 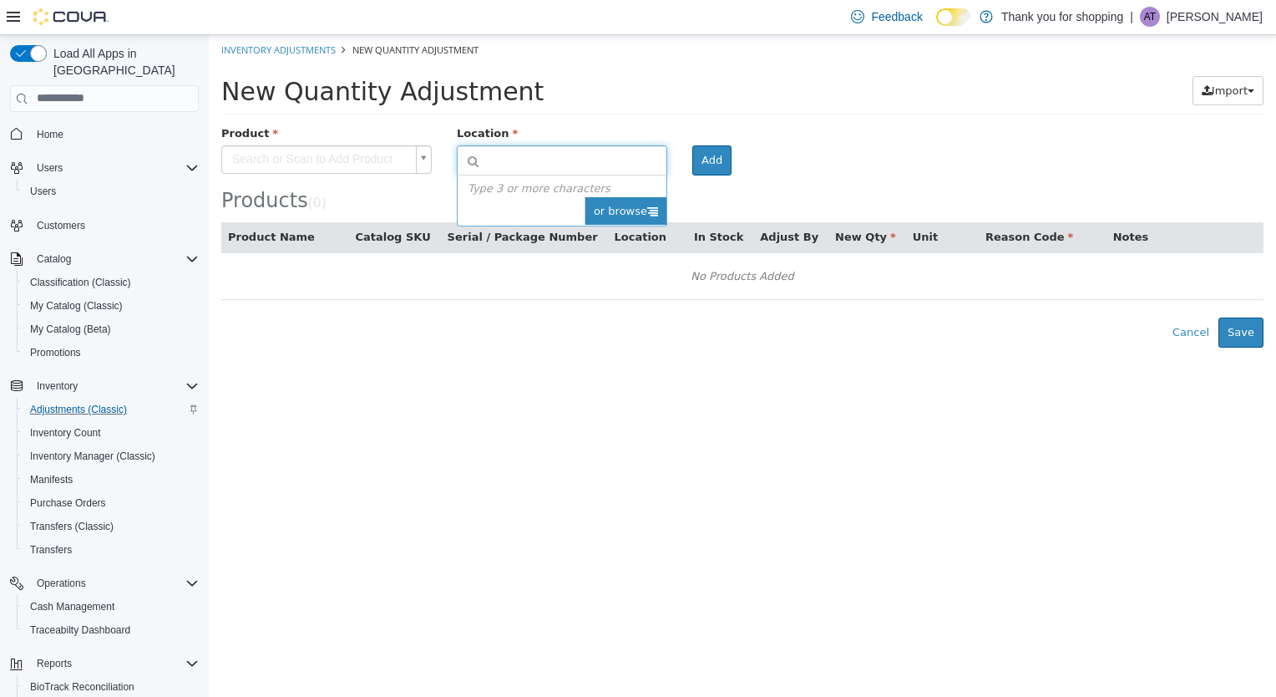 I want to click on button: Location, so click(x=434, y=202).